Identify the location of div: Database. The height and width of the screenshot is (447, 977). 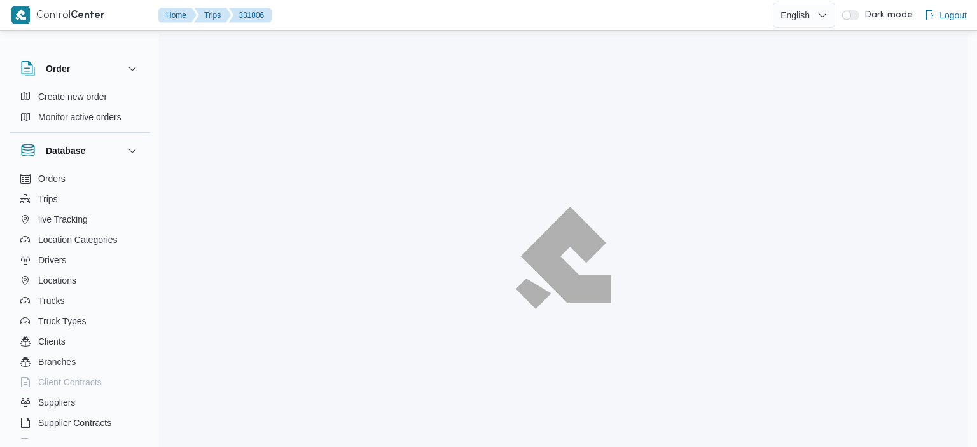
(80, 306).